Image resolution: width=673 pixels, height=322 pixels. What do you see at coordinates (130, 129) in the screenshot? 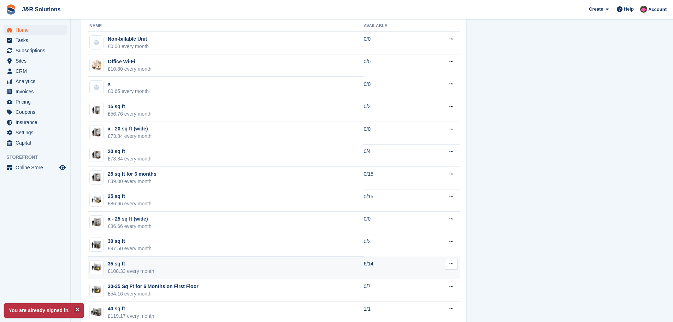
I see `div: x - 20 sq ft (wide)` at bounding box center [130, 129].